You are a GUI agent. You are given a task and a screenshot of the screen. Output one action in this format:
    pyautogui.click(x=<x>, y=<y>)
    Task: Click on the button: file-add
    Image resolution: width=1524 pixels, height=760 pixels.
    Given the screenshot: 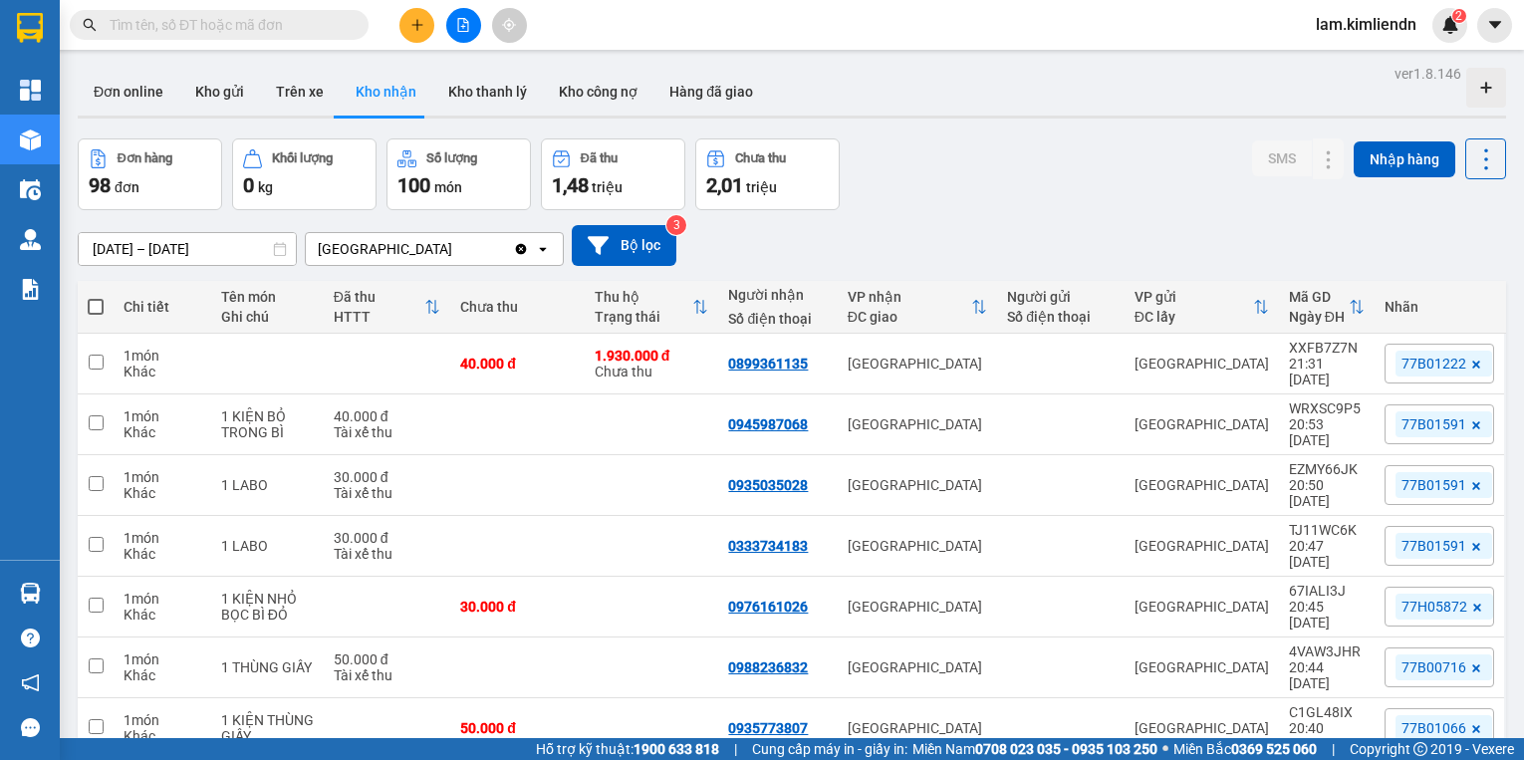 What is the action you would take?
    pyautogui.click(x=463, y=25)
    